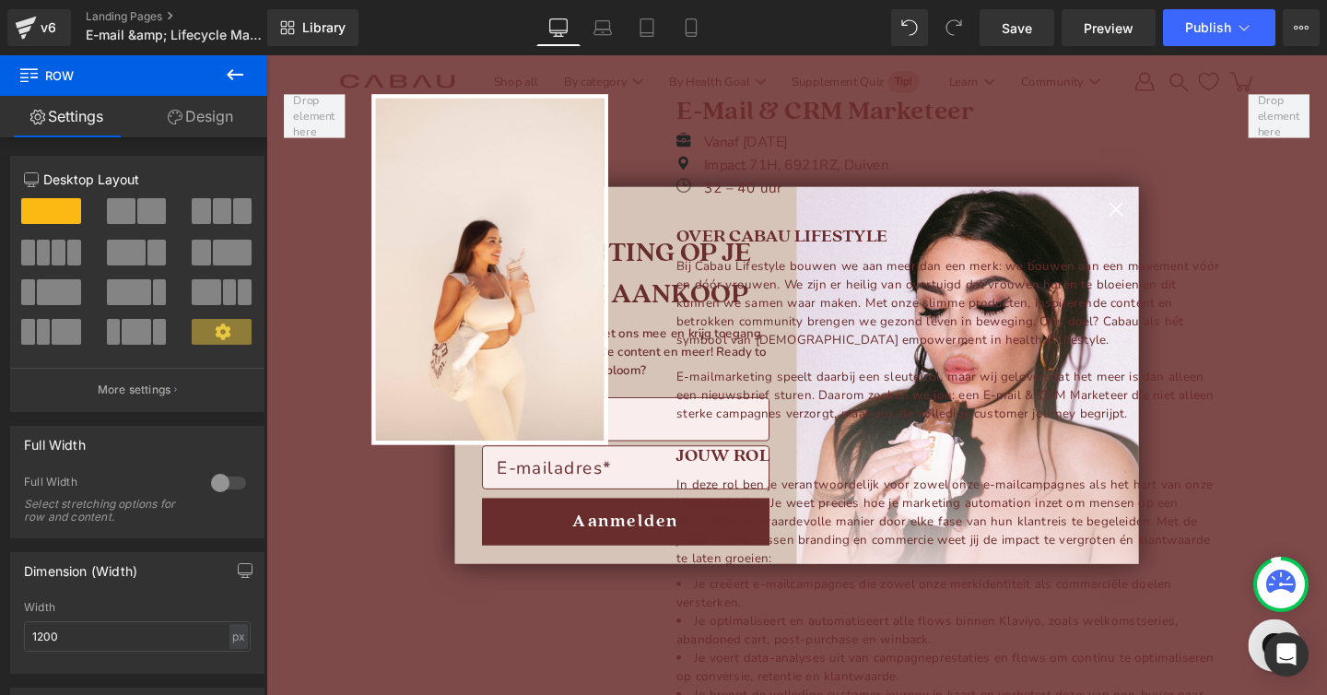  Describe the element at coordinates (603, 28) in the screenshot. I see `a: Laptop` at that location.